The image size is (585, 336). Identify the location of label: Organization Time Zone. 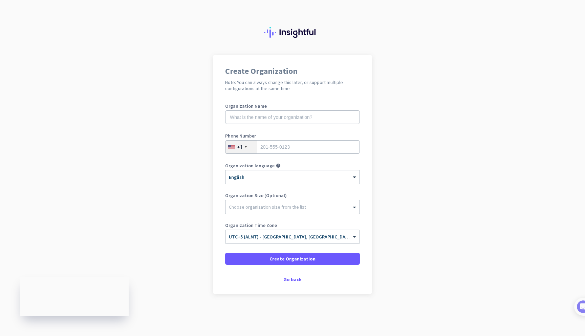
(293, 225).